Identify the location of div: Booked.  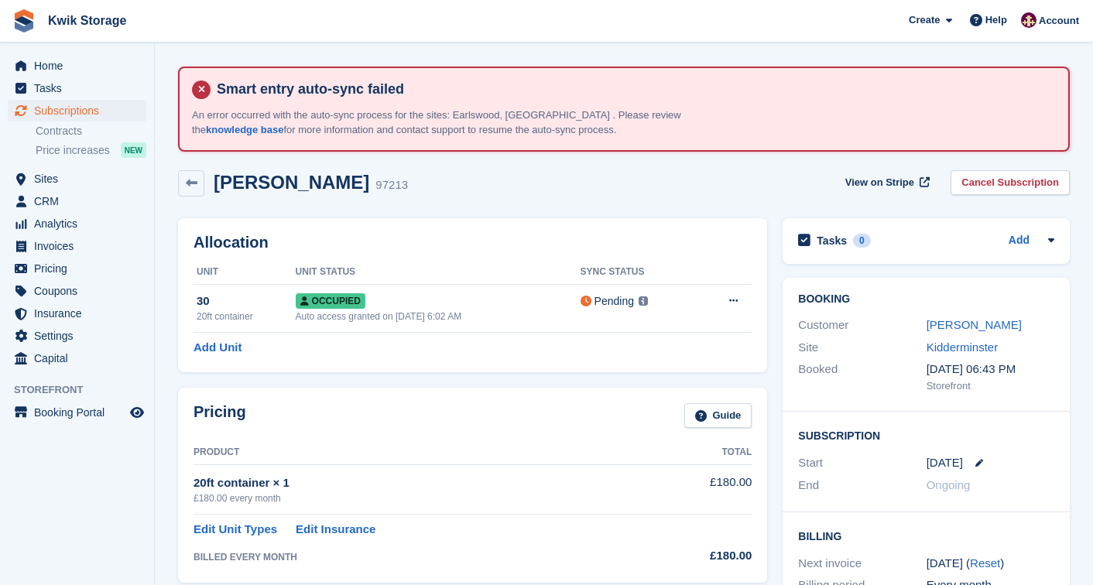
(861, 377).